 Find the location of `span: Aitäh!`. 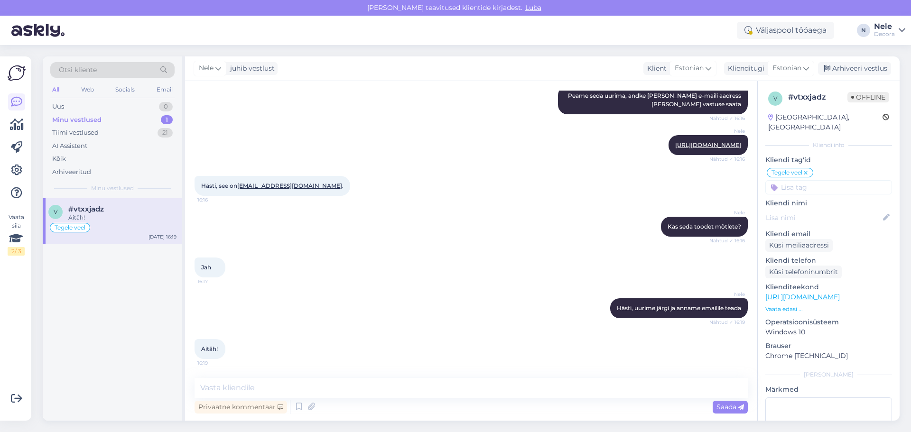

span: Aitäh! is located at coordinates (209, 349).